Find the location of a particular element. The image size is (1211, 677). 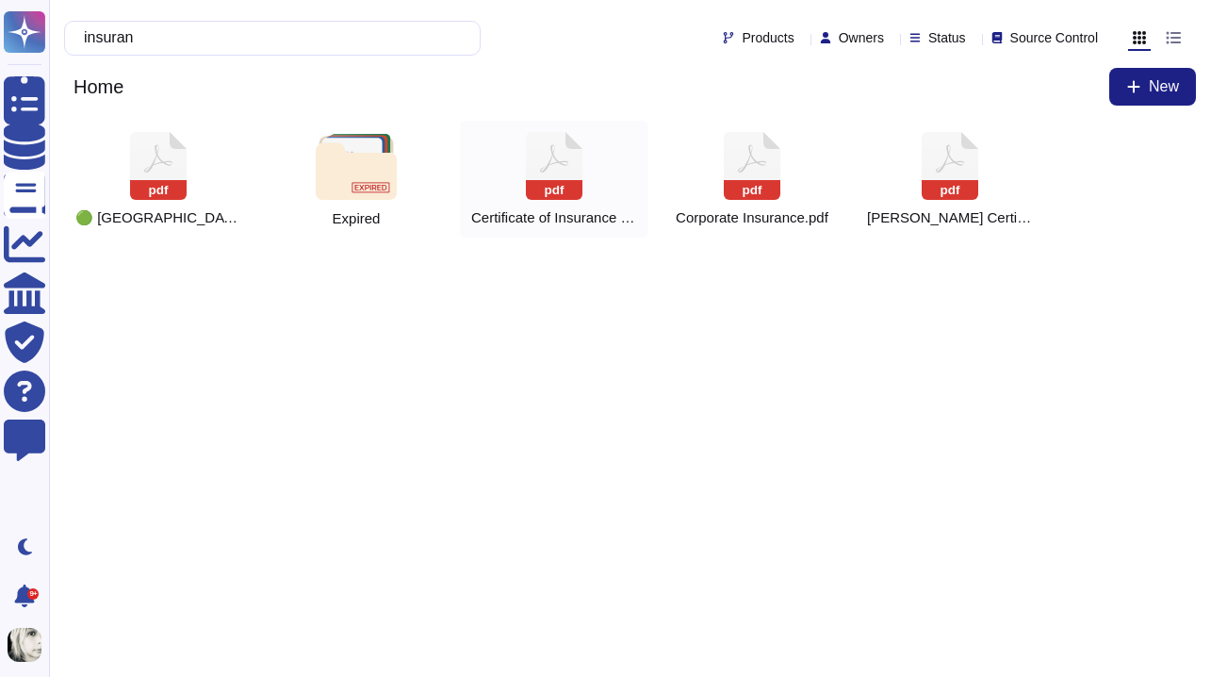

span: Home is located at coordinates (98, 87).